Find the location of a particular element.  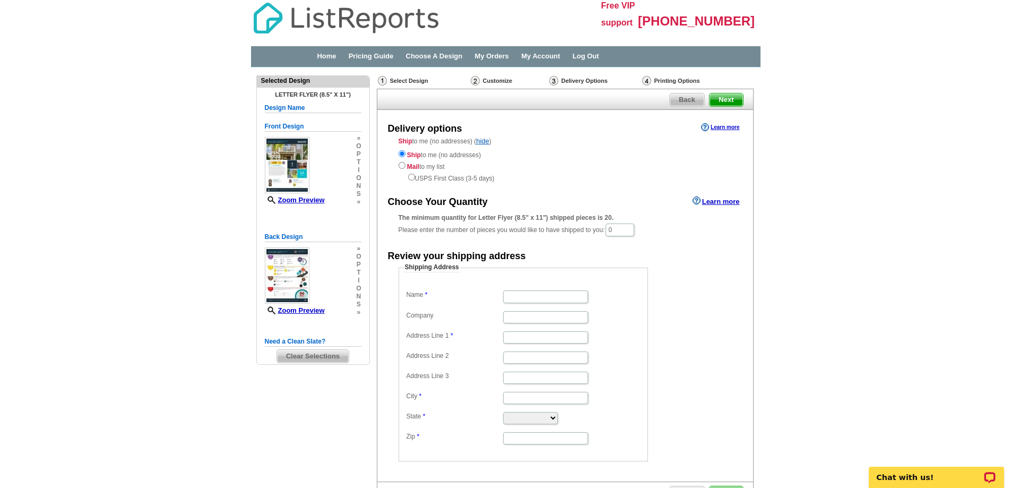

h5: Front Design is located at coordinates (313, 126).